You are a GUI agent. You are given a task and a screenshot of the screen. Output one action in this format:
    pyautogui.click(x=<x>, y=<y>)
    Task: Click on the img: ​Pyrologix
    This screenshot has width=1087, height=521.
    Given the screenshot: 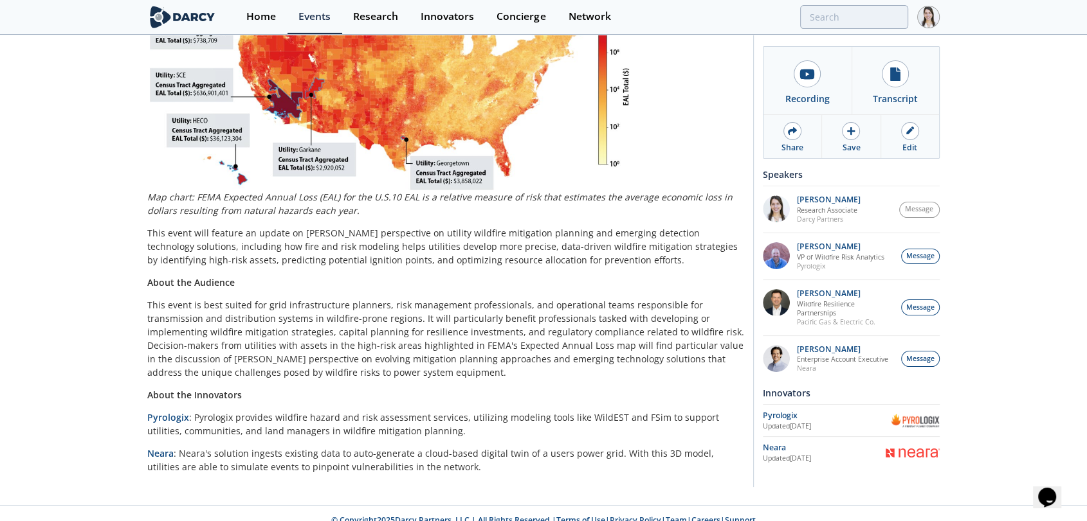 What is the action you would take?
    pyautogui.click(x=915, y=420)
    